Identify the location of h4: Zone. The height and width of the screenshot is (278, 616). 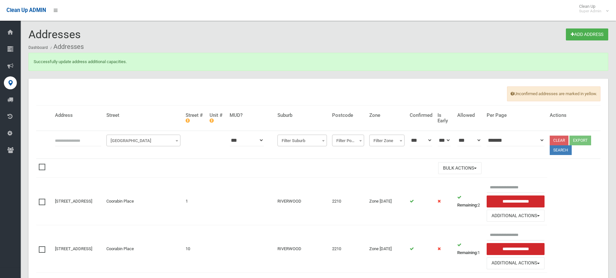
(387, 115).